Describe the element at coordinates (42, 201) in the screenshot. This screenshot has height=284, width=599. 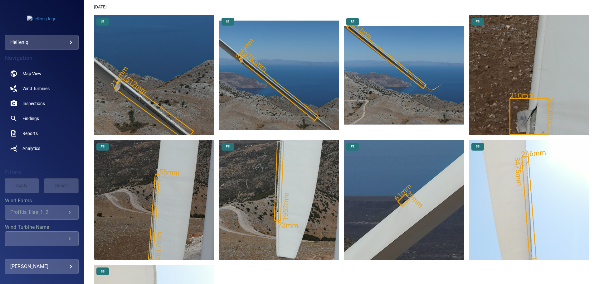
I see `label: Wind Farms` at that location.